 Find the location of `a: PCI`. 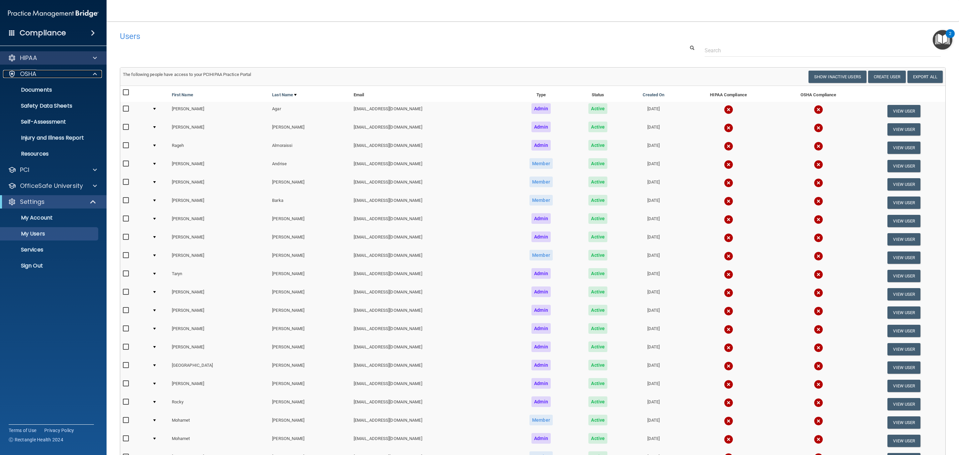

a: PCI is located at coordinates (52, 170).